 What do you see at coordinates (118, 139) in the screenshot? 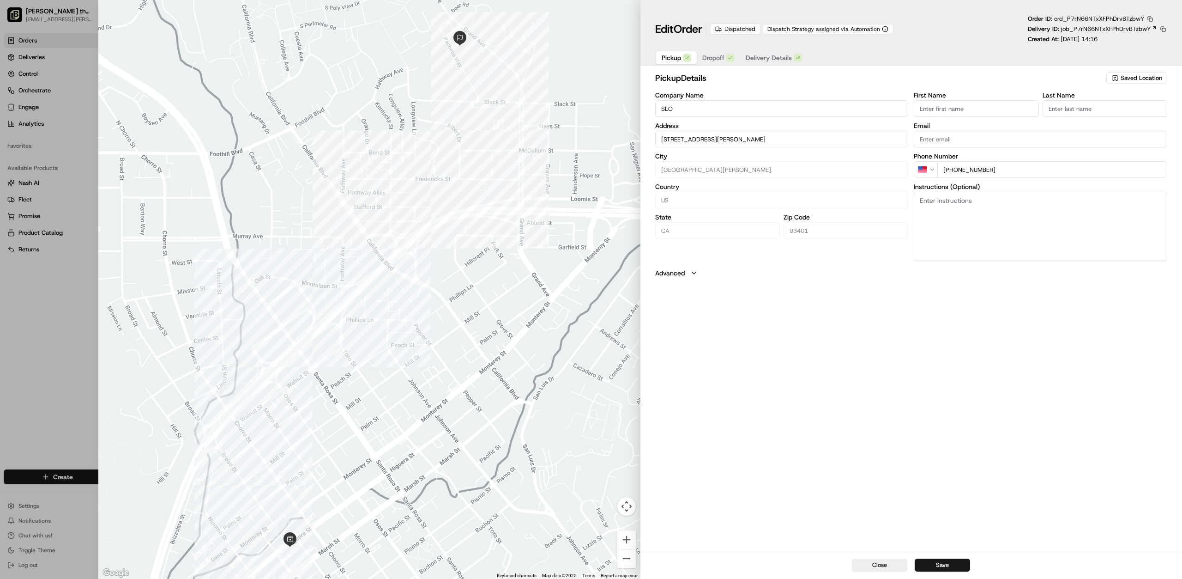
I see `span: API Documentation` at bounding box center [118, 139].